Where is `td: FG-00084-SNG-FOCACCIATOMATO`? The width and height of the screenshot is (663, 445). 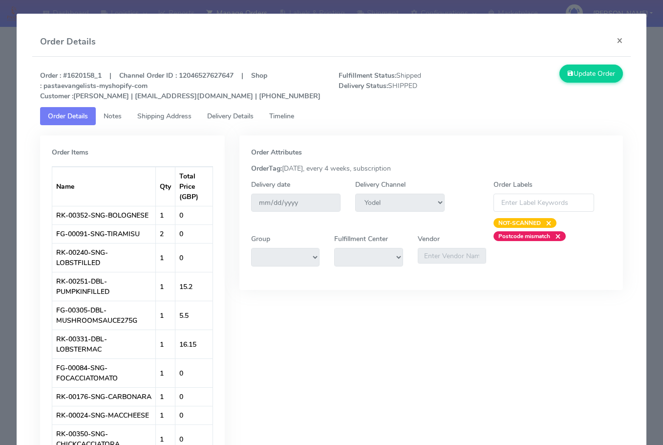
td: FG-00084-SNG-FOCACCIATOMATO is located at coordinates (104, 373).